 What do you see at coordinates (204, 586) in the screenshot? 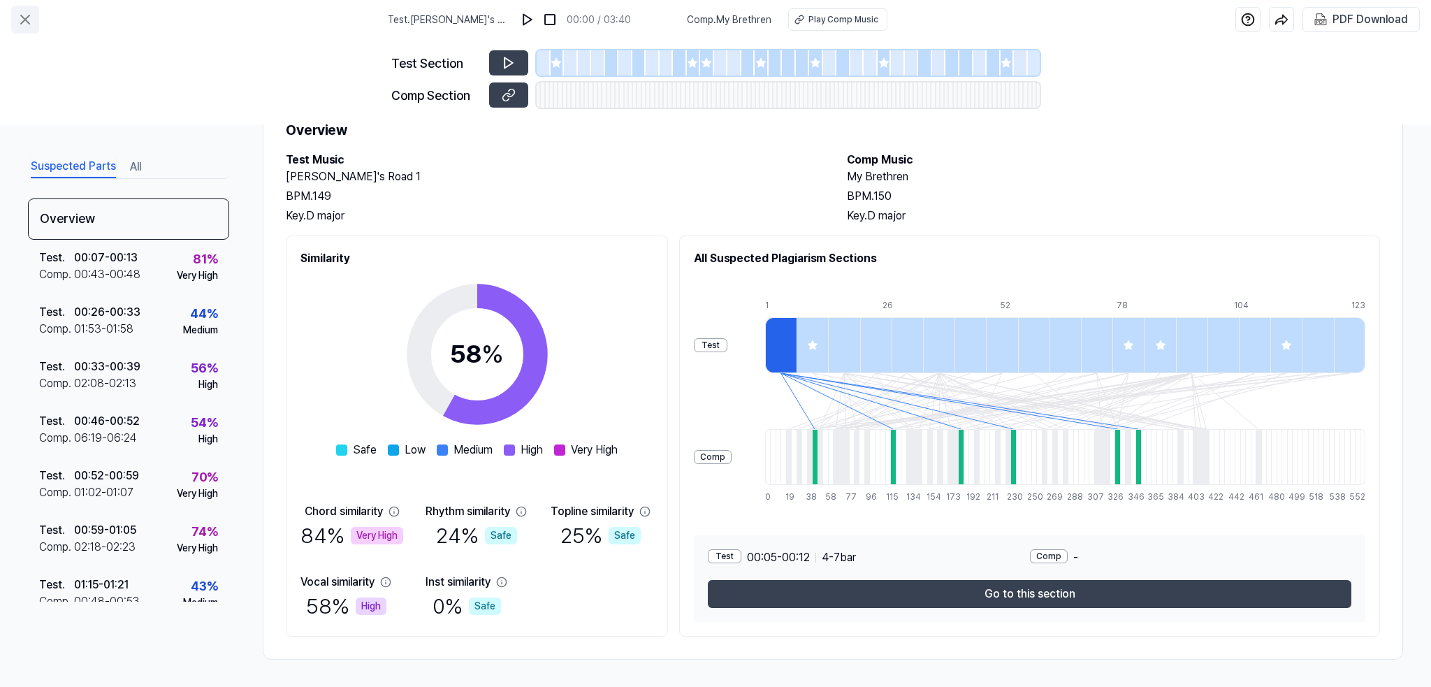
I see `div: 43 %` at bounding box center [204, 586].